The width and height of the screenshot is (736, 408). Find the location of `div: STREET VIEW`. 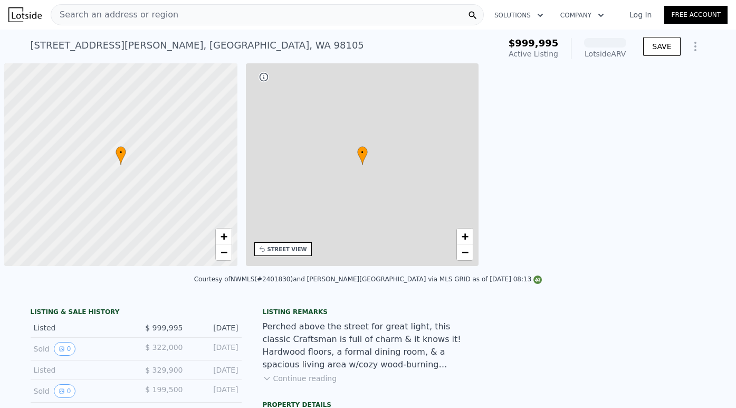

div: STREET VIEW is located at coordinates (287, 249).